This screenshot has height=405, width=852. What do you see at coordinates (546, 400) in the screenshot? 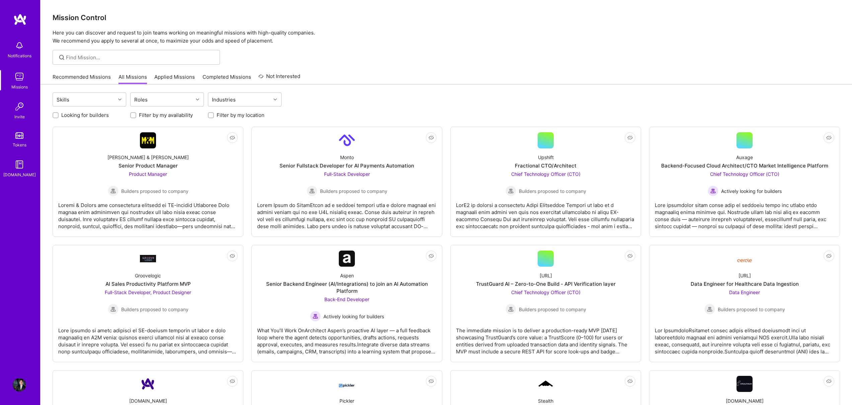
I see `div: Stealth` at bounding box center [546, 400].